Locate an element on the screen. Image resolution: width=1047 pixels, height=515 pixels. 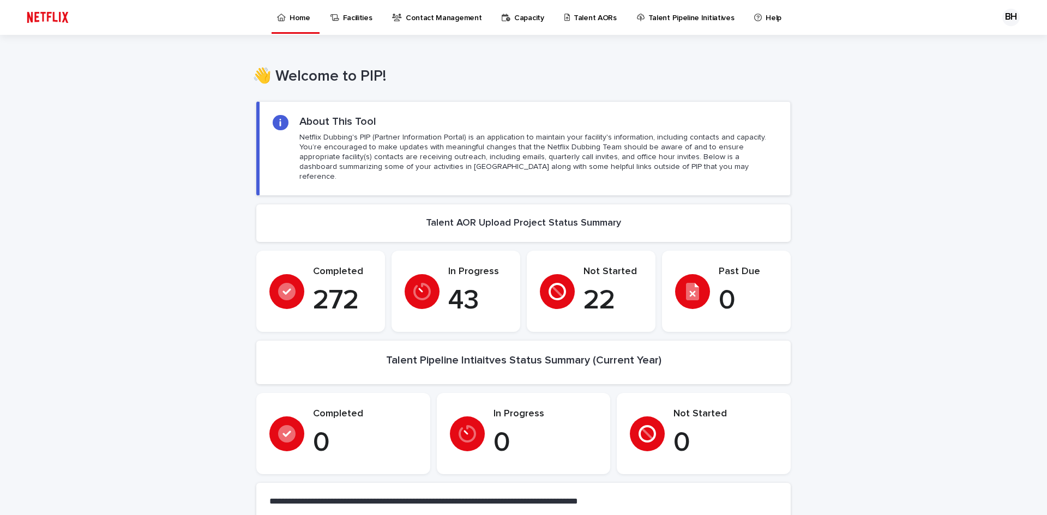
h2: Talent AOR Upload Project Status Summary is located at coordinates (523, 224).